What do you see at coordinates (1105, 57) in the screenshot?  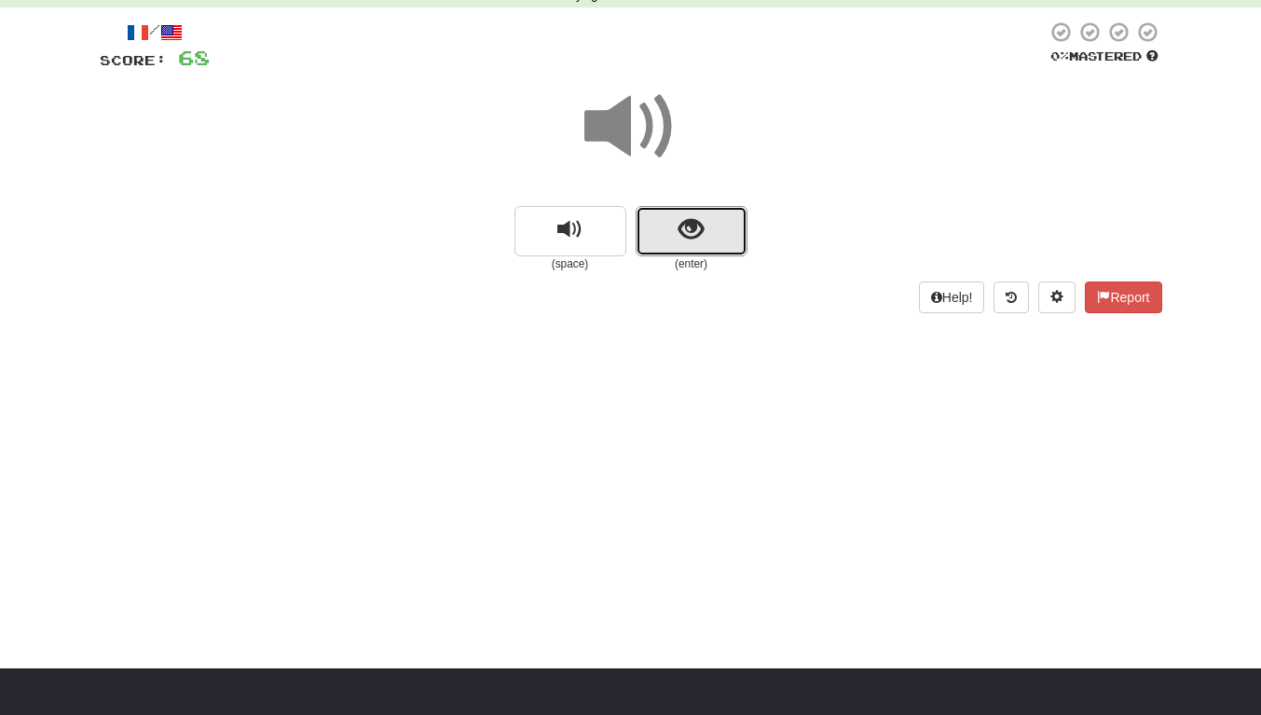 I see `div: Mastered` at bounding box center [1105, 57].